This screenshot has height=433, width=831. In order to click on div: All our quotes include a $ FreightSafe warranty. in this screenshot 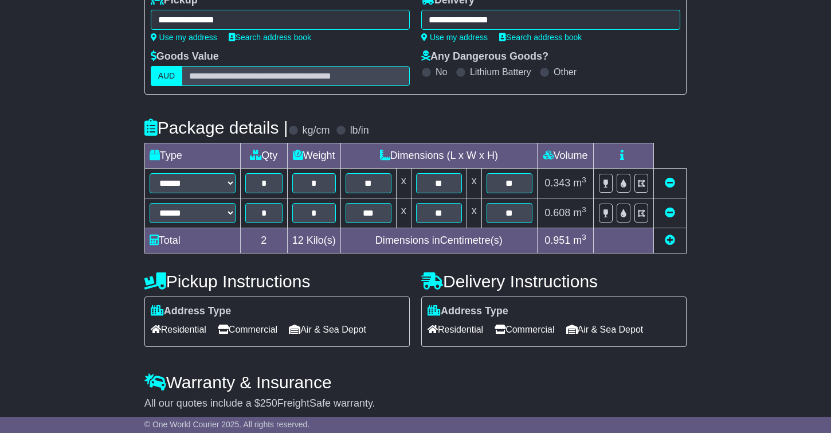, I will do `click(416, 404)`.